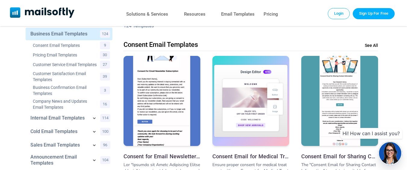 This screenshot has height=170, width=407. What do you see at coordinates (371, 134) in the screenshot?
I see `div: Hi! How can I assist you?` at bounding box center [371, 134].